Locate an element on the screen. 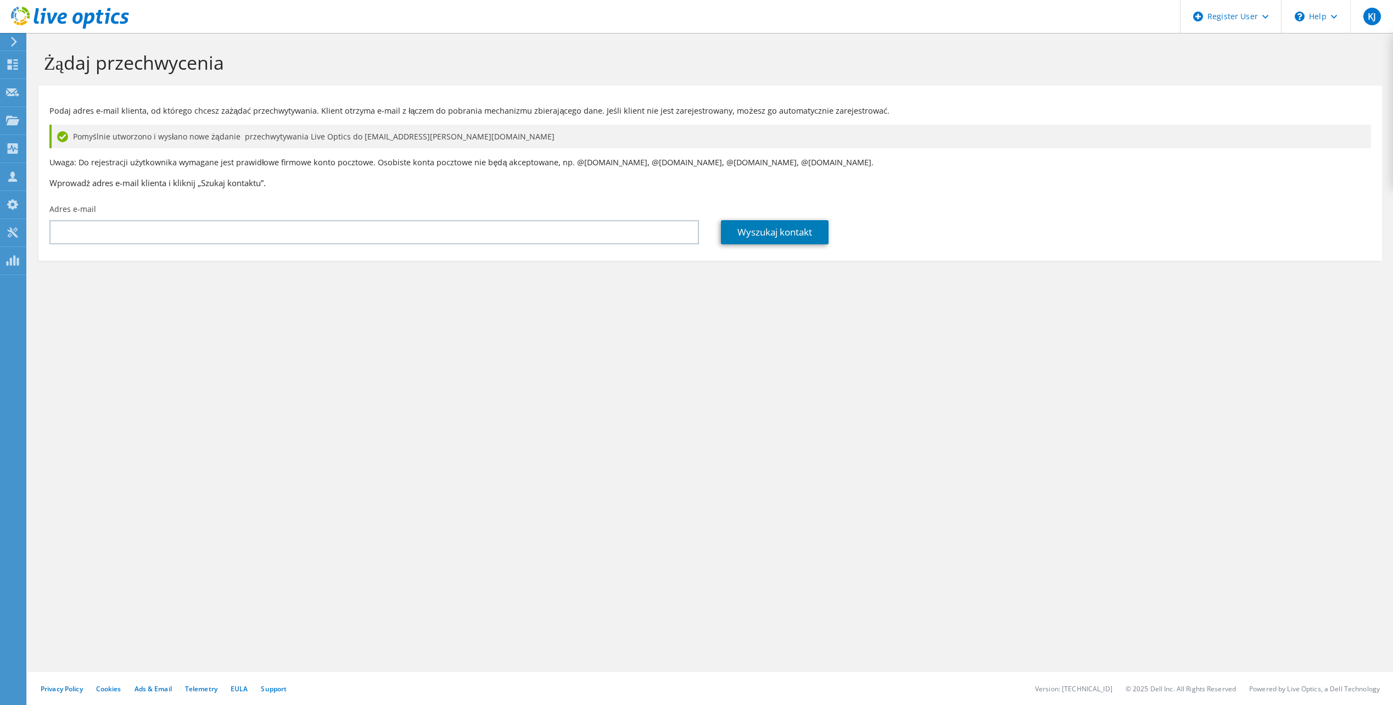 The image size is (1393, 705). li: Powered by Live Optics, a Dell Technology is located at coordinates (1314, 688).